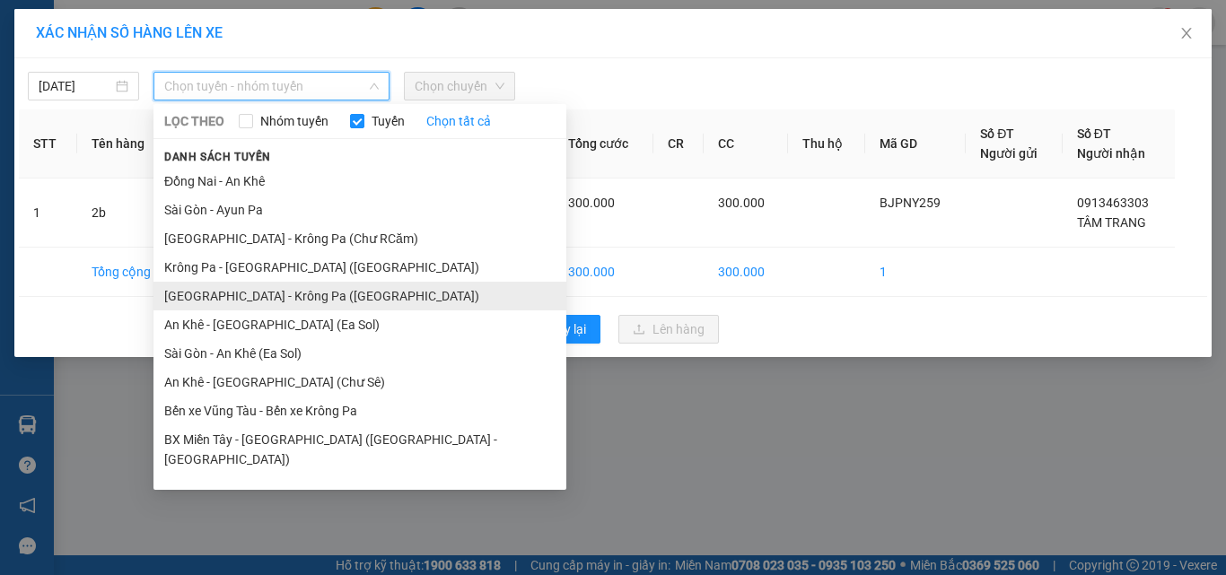 This screenshot has width=1226, height=575. Describe the element at coordinates (360, 181) in the screenshot. I see `li: Đồng Nai - An Khê` at that location.